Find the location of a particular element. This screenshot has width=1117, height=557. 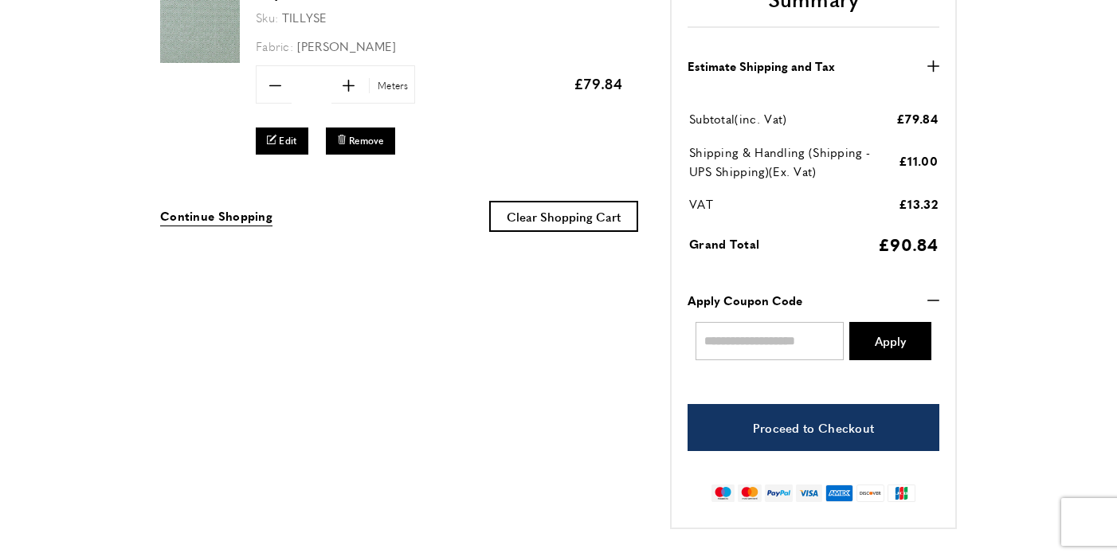

span: Edit is located at coordinates (288, 140).